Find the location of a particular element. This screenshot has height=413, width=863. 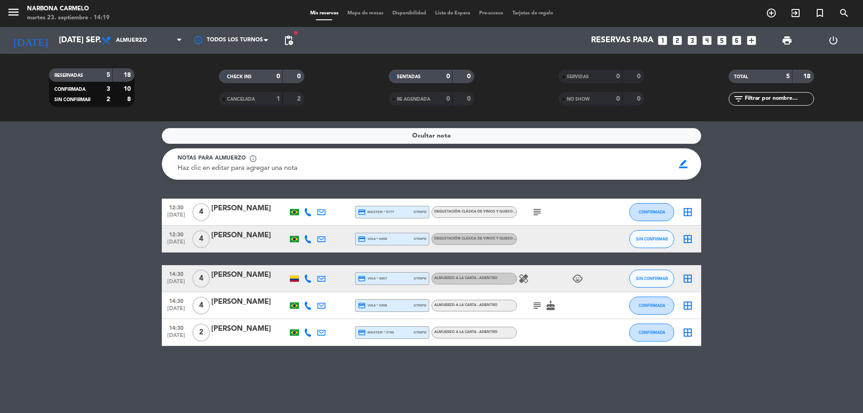

button: SIN CONFIRMAR is located at coordinates (652, 239).